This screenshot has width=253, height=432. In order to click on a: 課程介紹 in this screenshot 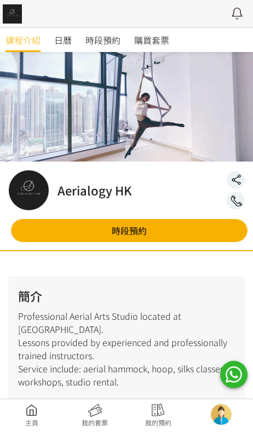, I will do `click(23, 40)`.